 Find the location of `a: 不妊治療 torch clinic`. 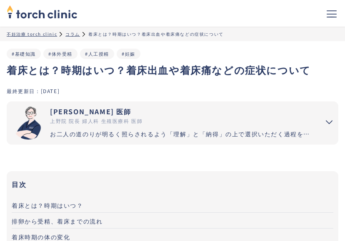

a: 不妊治療 torch clinic is located at coordinates (32, 34).